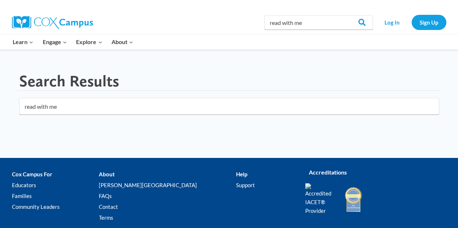  Describe the element at coordinates (69, 81) in the screenshot. I see `h1: Search Results` at that location.